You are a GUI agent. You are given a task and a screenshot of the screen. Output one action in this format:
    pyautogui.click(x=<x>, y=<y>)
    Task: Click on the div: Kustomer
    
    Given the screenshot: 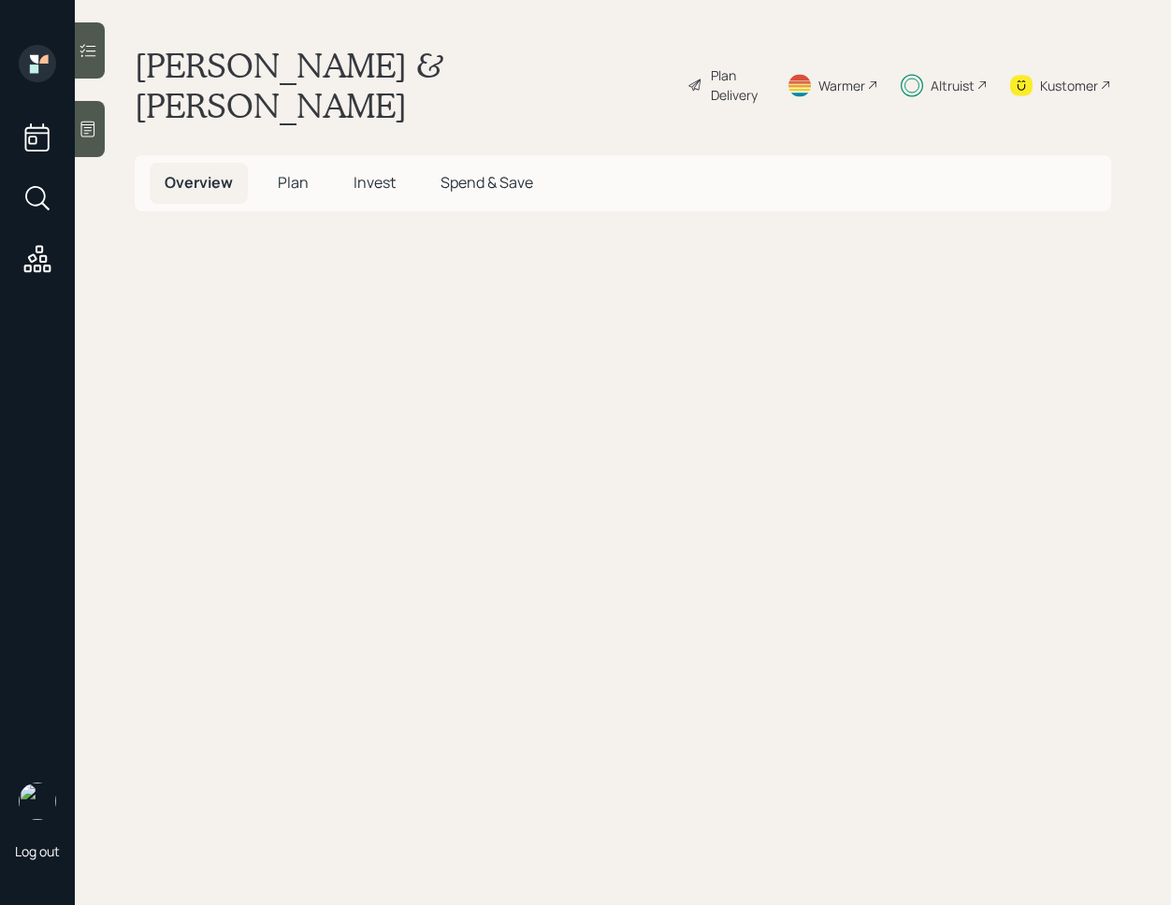 What is the action you would take?
    pyautogui.click(x=1069, y=85)
    